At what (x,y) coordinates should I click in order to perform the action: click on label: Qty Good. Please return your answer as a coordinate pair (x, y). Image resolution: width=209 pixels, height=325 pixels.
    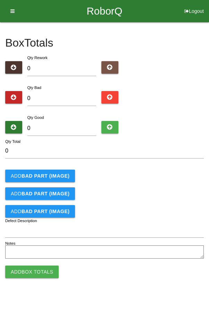
    Looking at the image, I should click on (36, 118).